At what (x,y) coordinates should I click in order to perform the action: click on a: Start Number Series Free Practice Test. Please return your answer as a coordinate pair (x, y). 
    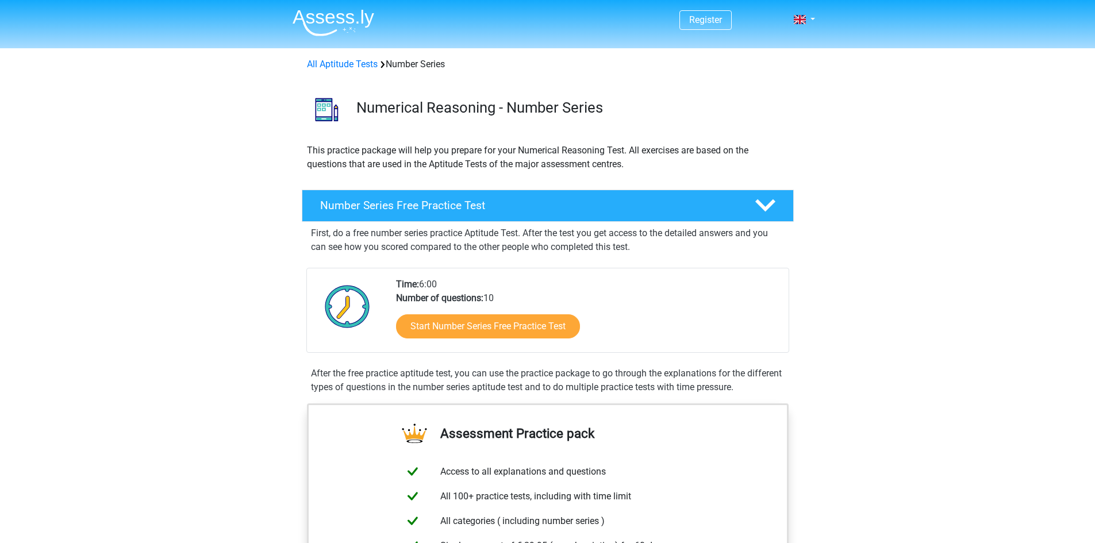
    Looking at the image, I should click on (488, 326).